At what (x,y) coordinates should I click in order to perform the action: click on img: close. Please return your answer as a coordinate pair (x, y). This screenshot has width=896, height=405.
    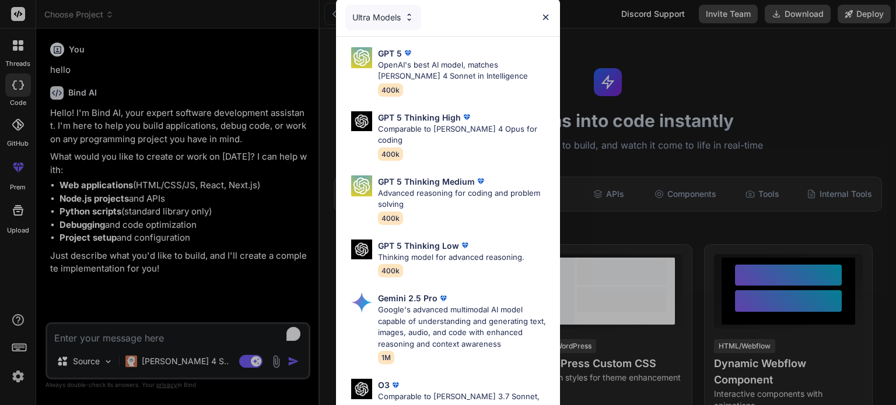
    Looking at the image, I should click on (545, 17).